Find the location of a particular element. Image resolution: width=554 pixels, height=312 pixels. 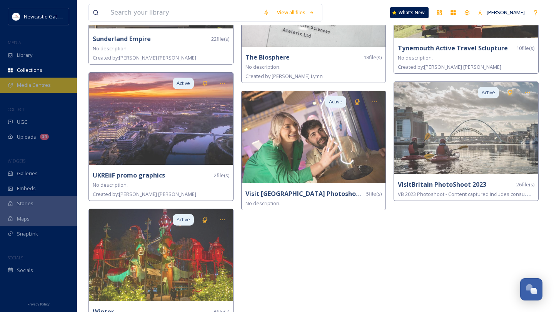

span: Maps is located at coordinates (23, 219).